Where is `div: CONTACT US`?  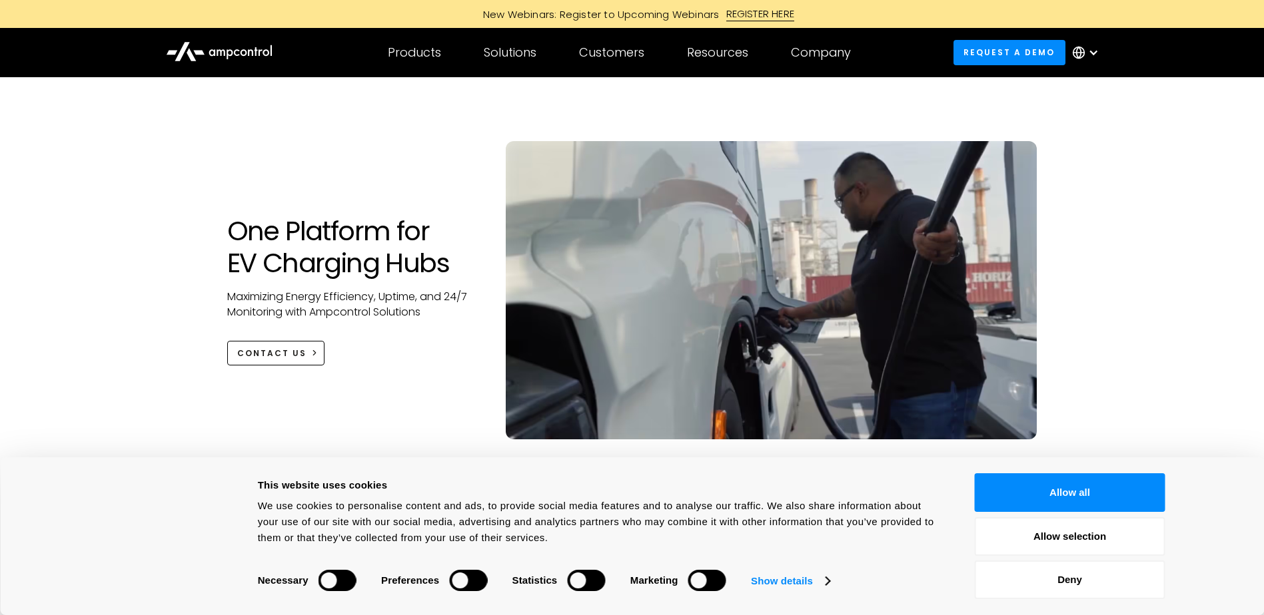
div: CONTACT US is located at coordinates (272, 354).